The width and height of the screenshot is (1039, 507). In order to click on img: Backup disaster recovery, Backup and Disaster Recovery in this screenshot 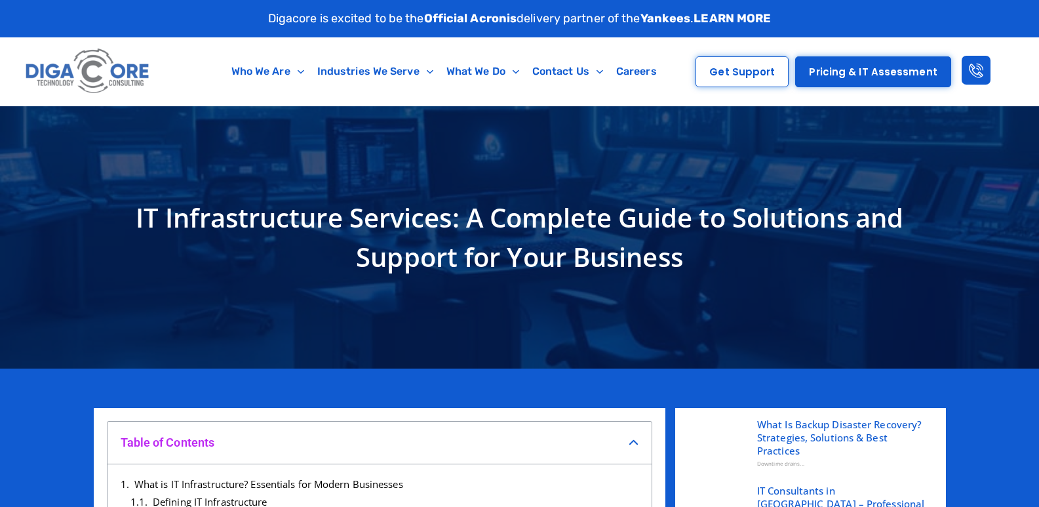, I will do `click(715, 447)`.